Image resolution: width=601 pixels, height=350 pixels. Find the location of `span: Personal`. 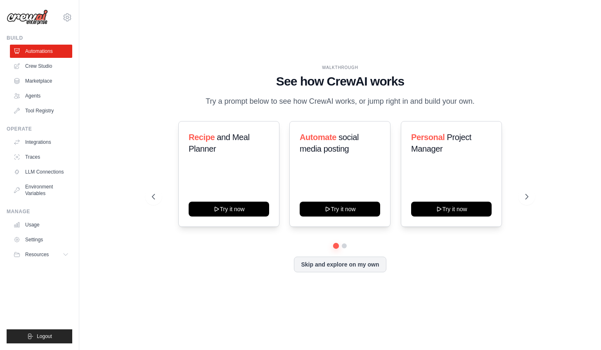

span: Personal is located at coordinates (428, 137).